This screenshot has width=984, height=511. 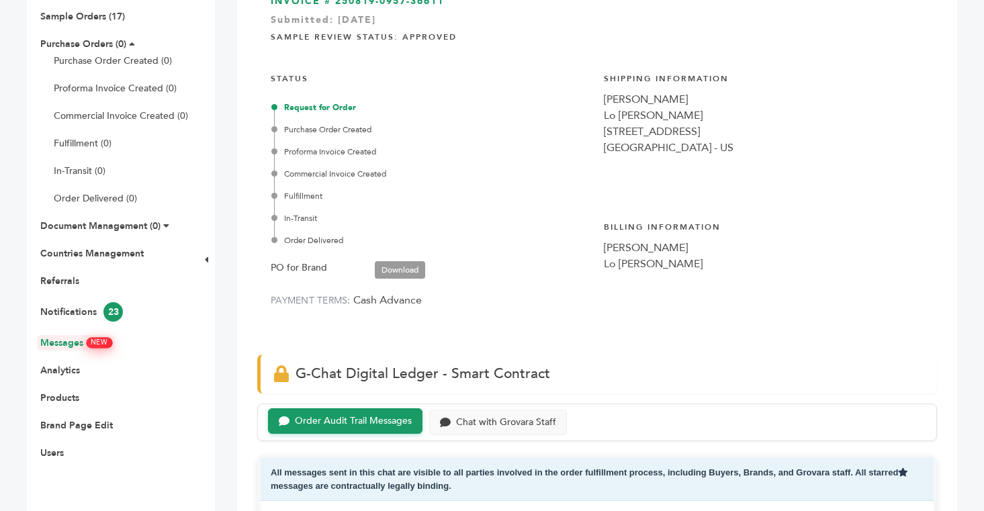 I want to click on a: Notifications23, so click(x=81, y=312).